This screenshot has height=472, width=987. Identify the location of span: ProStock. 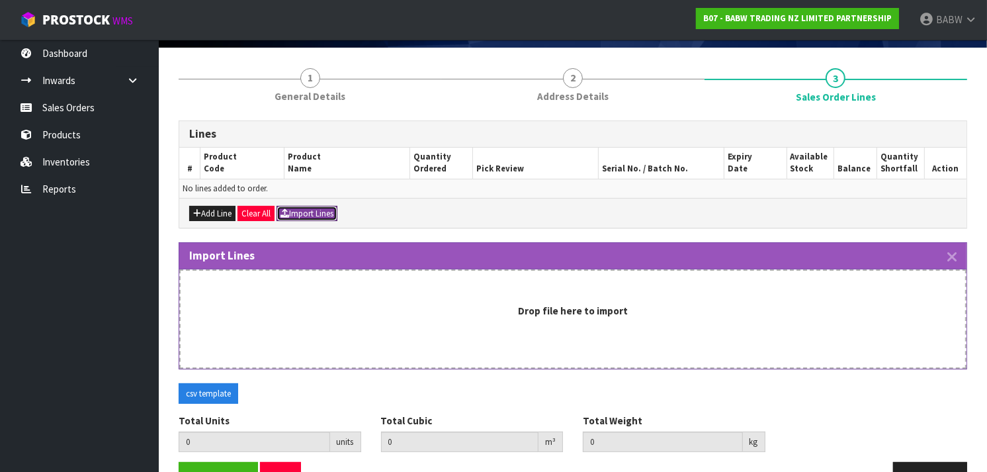
(76, 20).